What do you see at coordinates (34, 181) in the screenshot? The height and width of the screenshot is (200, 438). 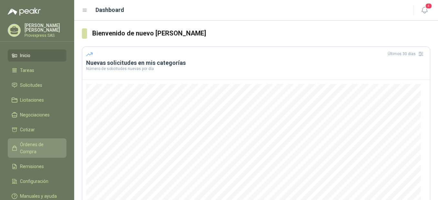 I see `span: Configuración` at bounding box center [34, 181].